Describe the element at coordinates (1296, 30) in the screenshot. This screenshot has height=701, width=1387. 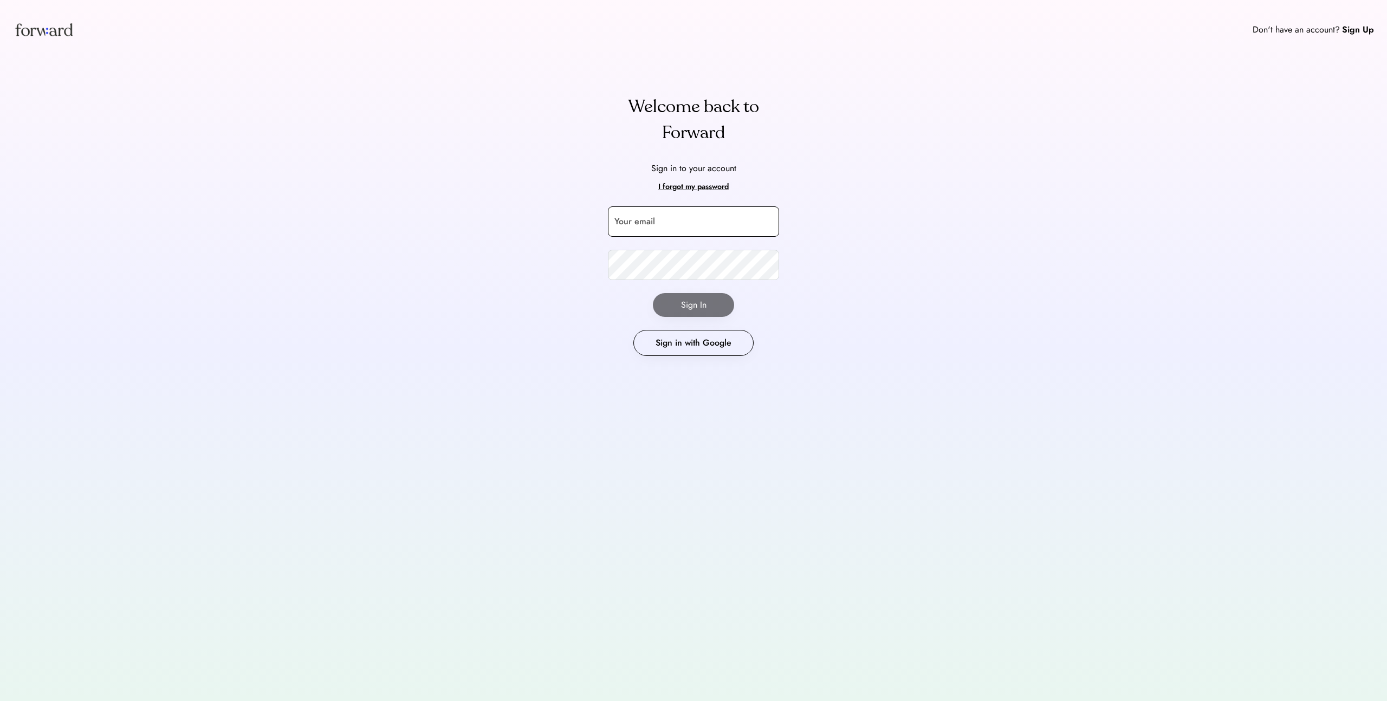
I see `div: Don't have an account?` at that location.